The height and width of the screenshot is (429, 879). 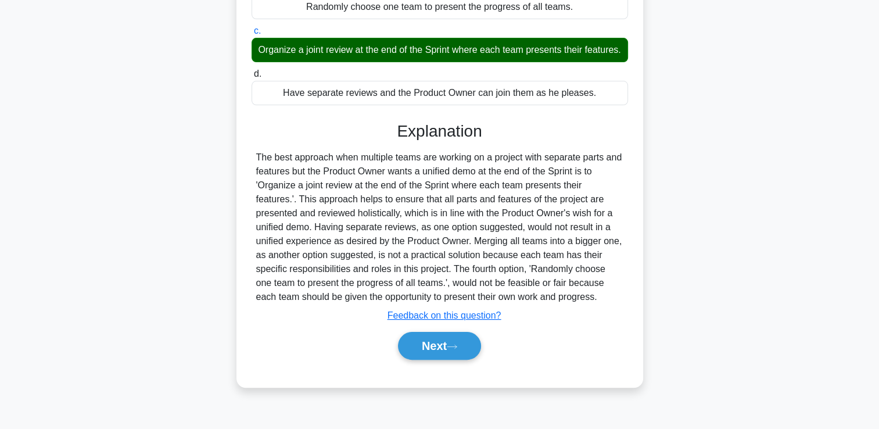 I want to click on div: The best approach when multiple teams are working on a project with separate parts and features b..., so click(x=440, y=227).